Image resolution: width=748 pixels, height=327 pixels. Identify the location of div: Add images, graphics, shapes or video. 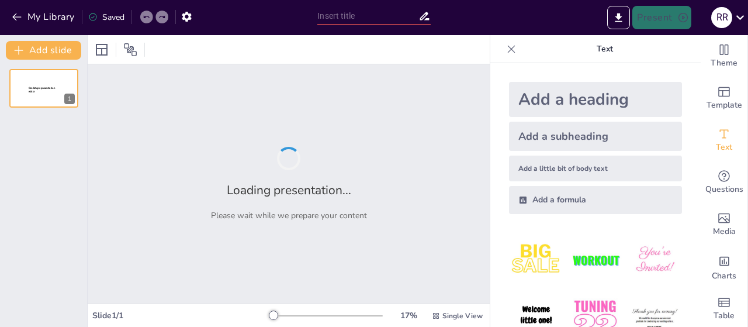
(724, 224).